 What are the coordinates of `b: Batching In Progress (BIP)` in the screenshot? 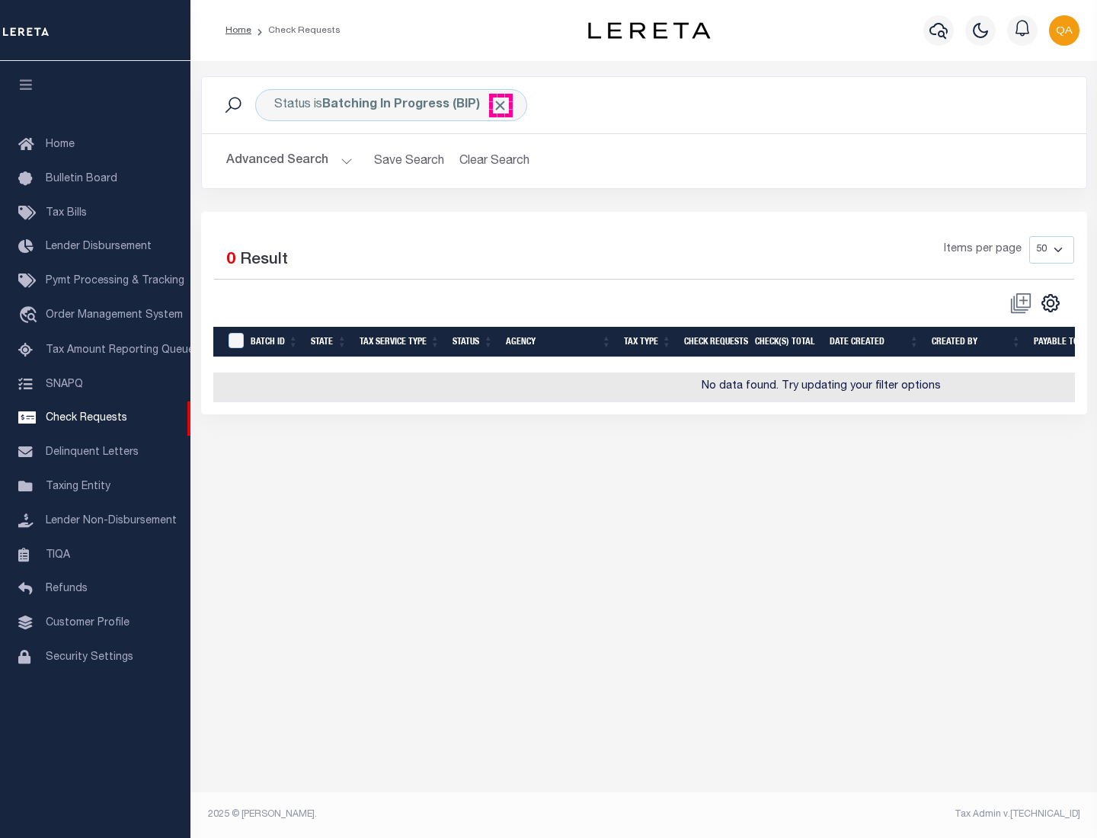 It's located at (415, 105).